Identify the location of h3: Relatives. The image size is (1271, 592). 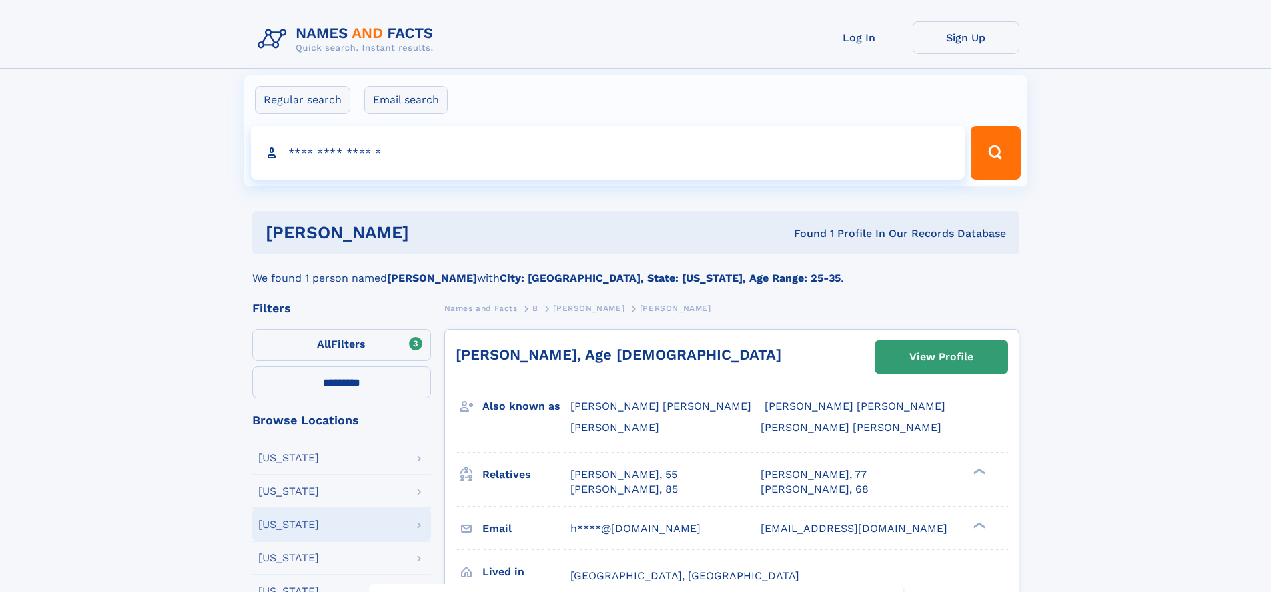
(526, 474).